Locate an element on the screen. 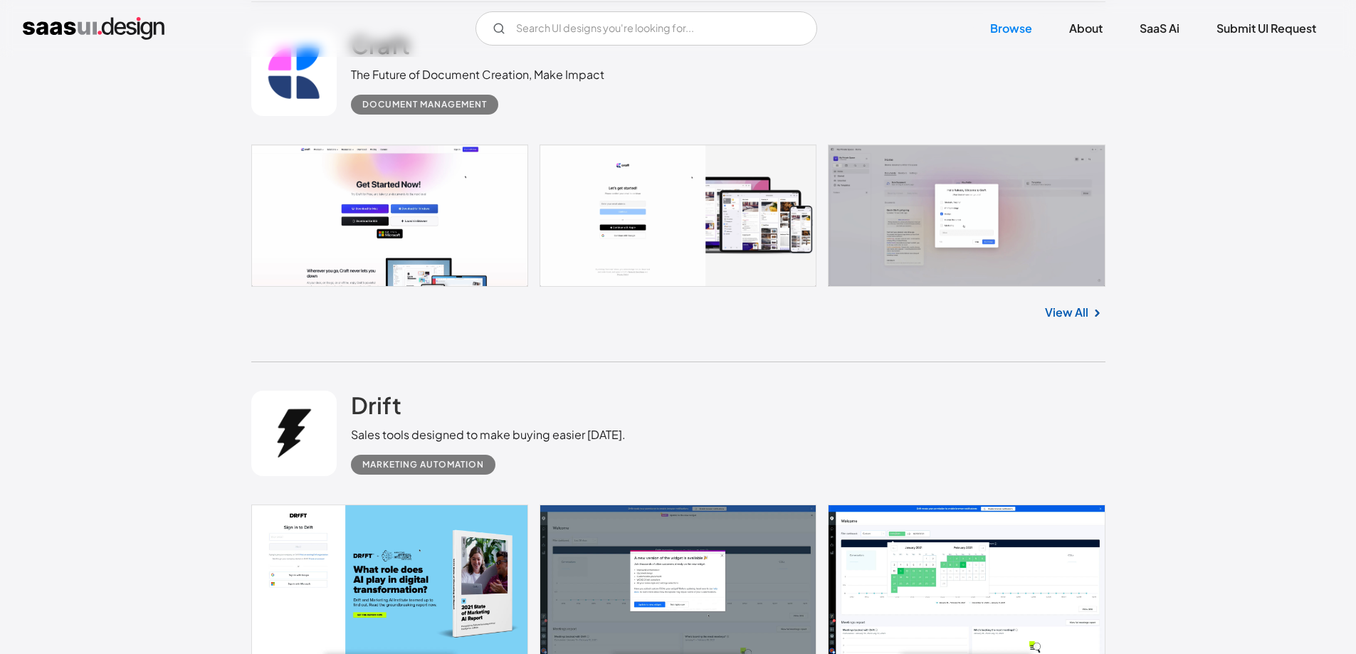  a: Browse is located at coordinates (1011, 28).